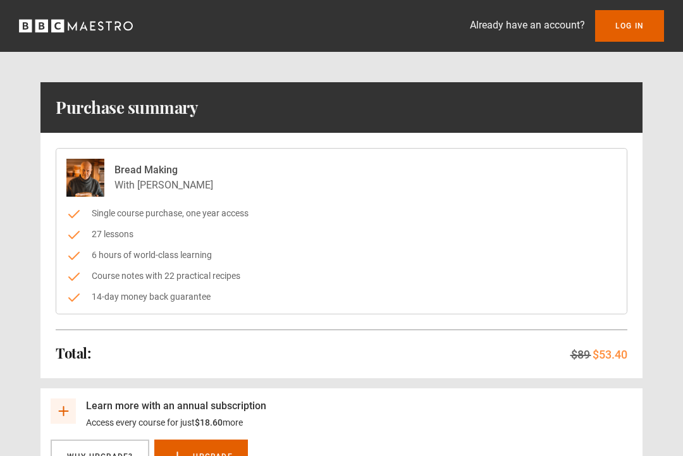  Describe the element at coordinates (164, 170) in the screenshot. I see `p: Bread Making` at that location.